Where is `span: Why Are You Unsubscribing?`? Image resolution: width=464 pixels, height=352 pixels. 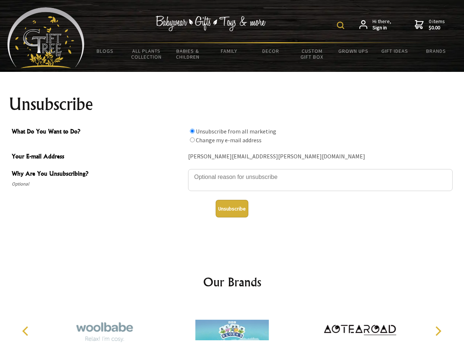
span: Why Are You Unsubscribing? is located at coordinates (98, 174).